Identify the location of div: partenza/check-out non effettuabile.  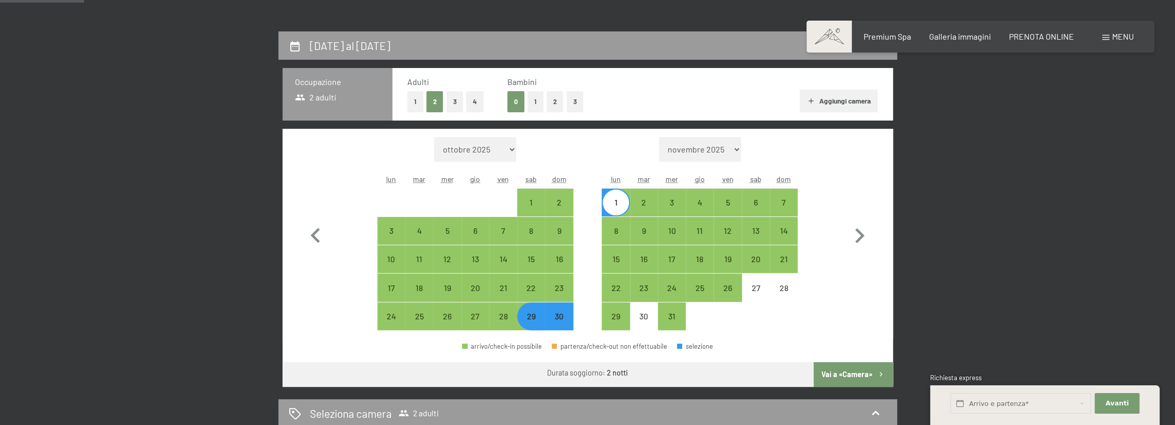
(609, 346).